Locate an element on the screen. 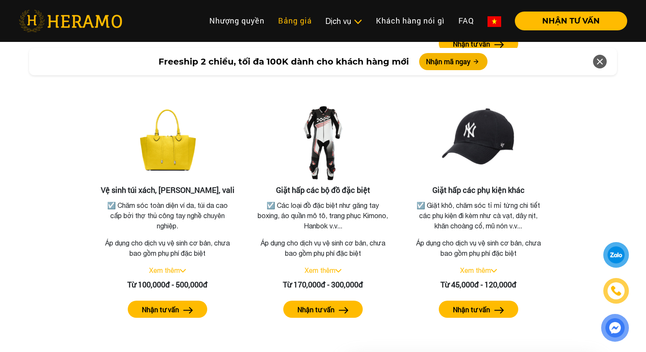 This screenshot has height=352, width=646. div: Từ 100,000đ - 500,000đ is located at coordinates (168, 284).